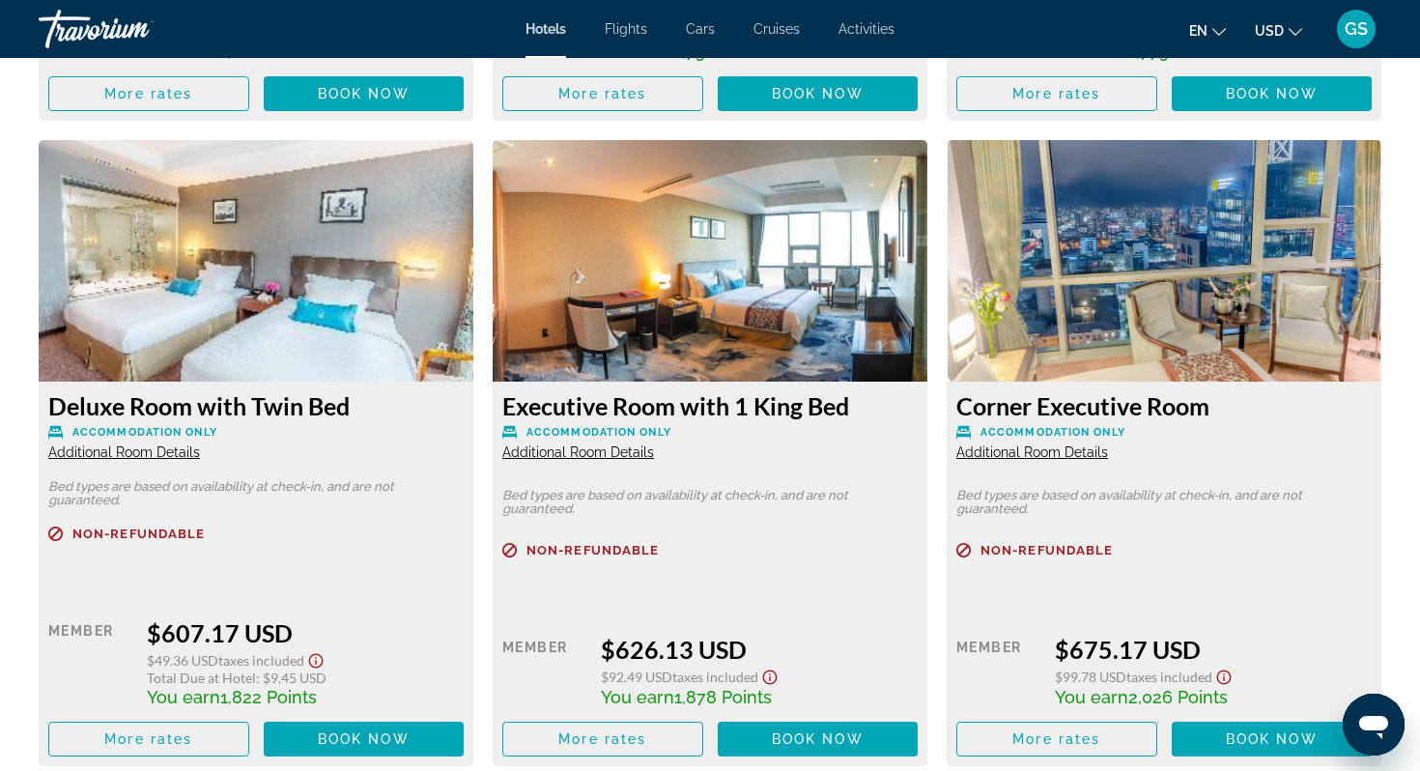 The image size is (1420, 771). I want to click on span: $99.78 USD, so click(1091, 676).